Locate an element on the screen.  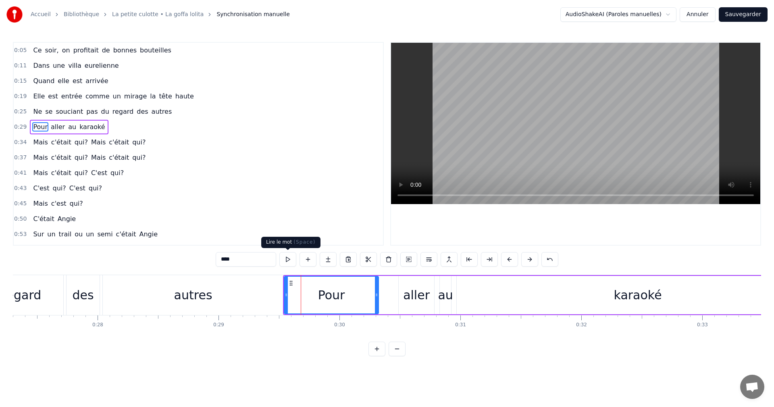
span: pas is located at coordinates (92, 111).